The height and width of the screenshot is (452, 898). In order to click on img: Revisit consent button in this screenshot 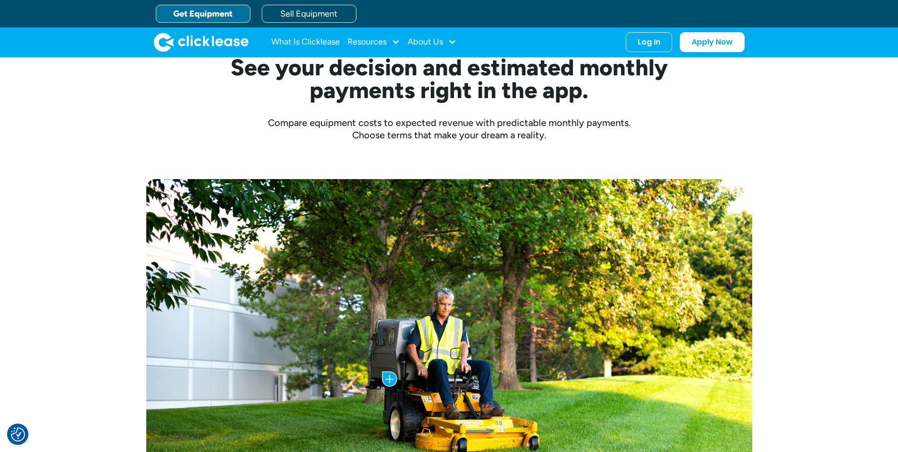, I will do `click(18, 434)`.